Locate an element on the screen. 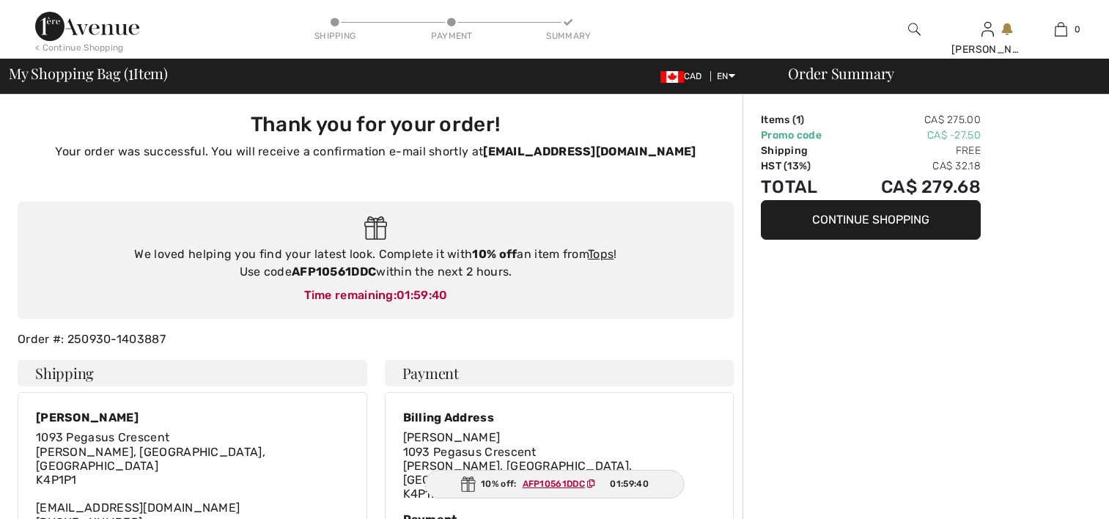  a: Sign In is located at coordinates (988, 29).